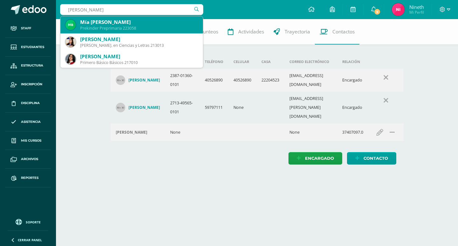 This screenshot has height=246, width=458. What do you see at coordinates (344, 31) in the screenshot?
I see `span: Contactos` at bounding box center [344, 31].